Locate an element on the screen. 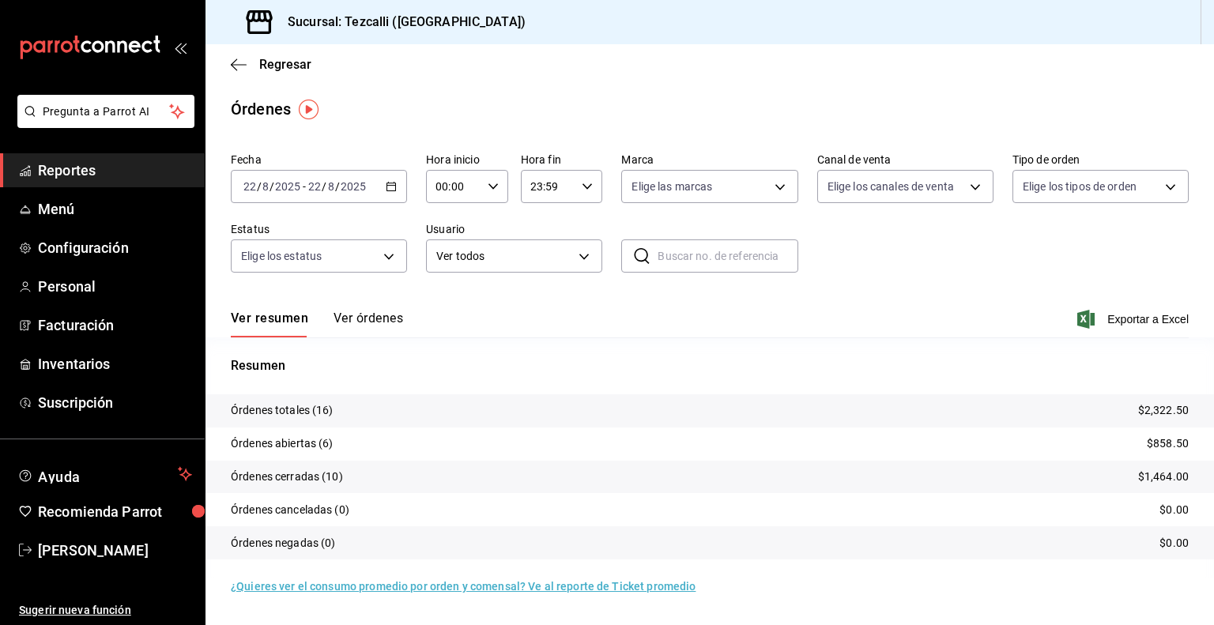 This screenshot has width=1214, height=625. button: open_drawer_menu is located at coordinates (180, 47).